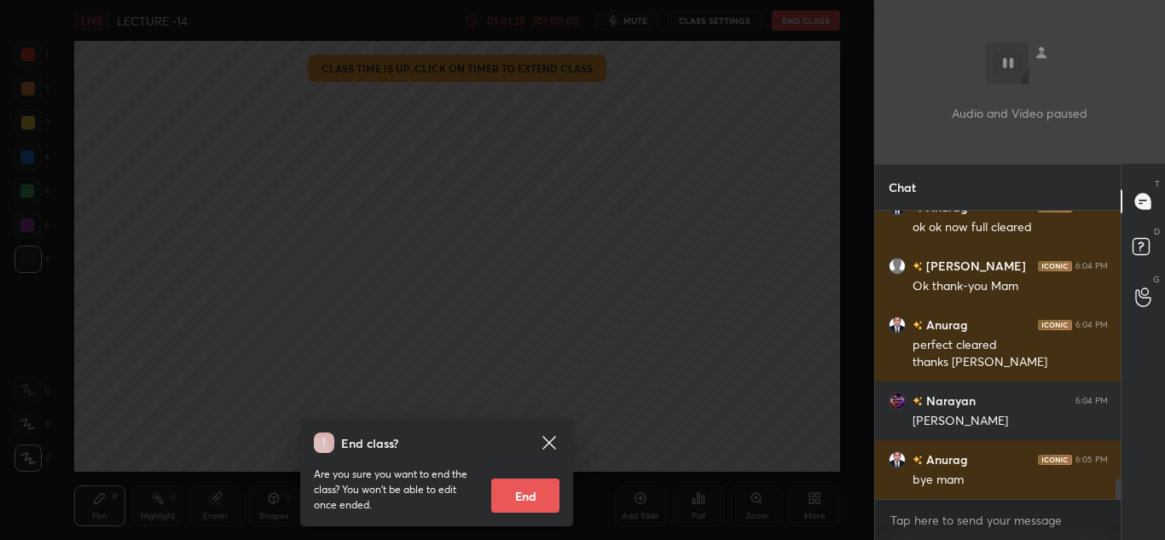  I want to click on div: grid, so click(998, 355).